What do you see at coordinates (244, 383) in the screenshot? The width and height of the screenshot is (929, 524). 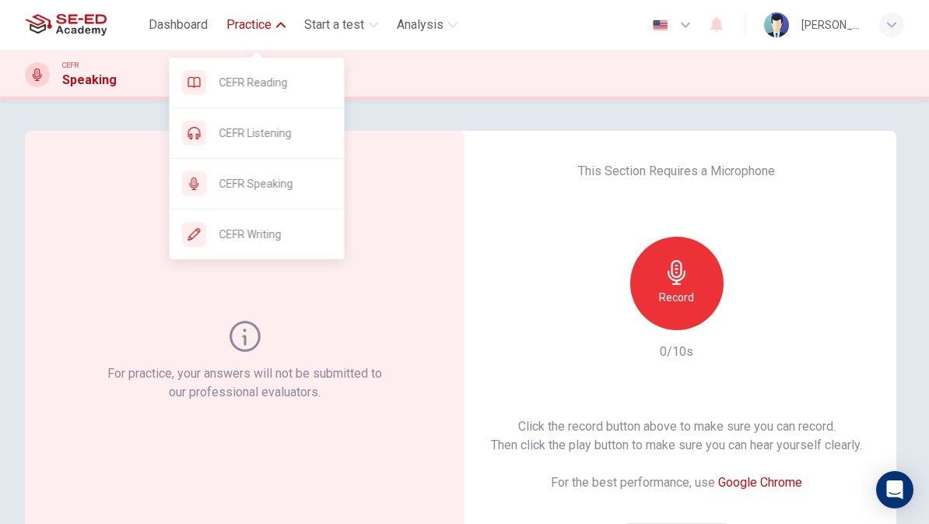 I see `h6: For practice, your answers will not be submitted to our professional evaluators.` at bounding box center [244, 383].